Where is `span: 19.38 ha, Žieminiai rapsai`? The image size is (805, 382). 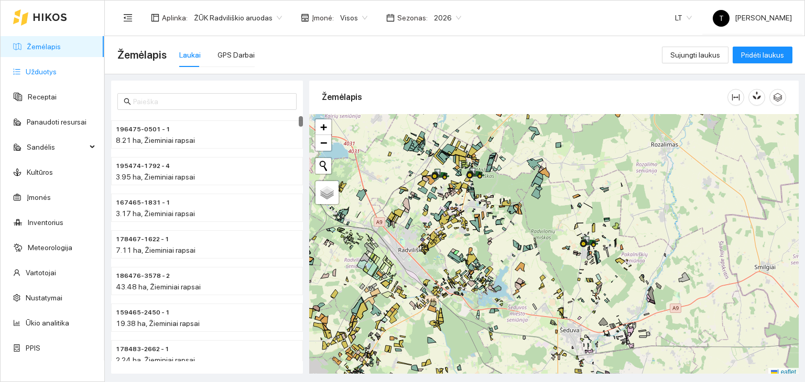
span: 19.38 ha, Žieminiai rapsai is located at coordinates (158, 324).